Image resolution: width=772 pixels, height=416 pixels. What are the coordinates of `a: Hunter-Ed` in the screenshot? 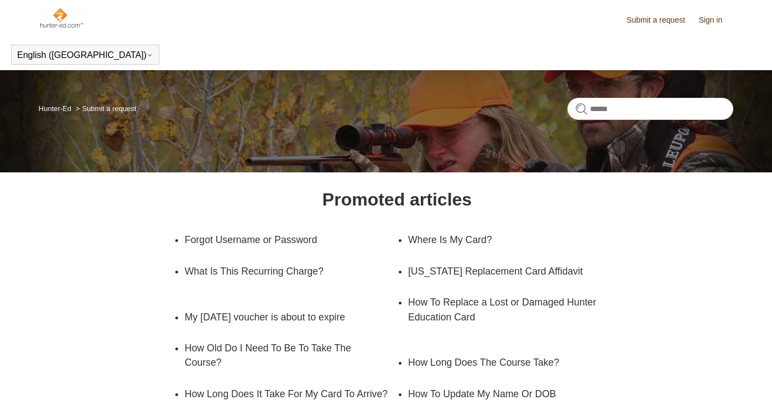 It's located at (55, 108).